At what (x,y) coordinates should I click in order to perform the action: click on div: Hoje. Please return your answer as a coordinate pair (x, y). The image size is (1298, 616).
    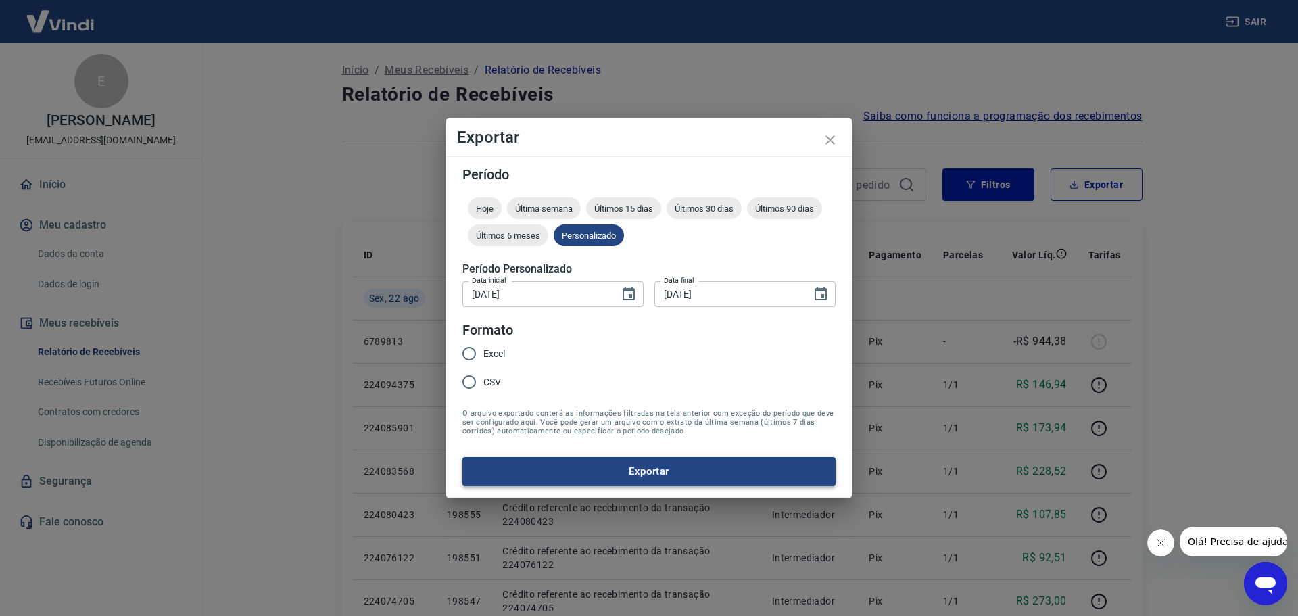
    Looking at the image, I should click on (485, 208).